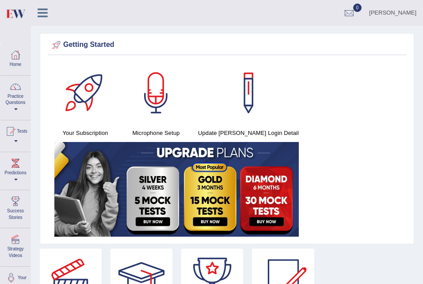 The image size is (423, 284). Describe the element at coordinates (15, 169) in the screenshot. I see `a: Predictions` at that location.